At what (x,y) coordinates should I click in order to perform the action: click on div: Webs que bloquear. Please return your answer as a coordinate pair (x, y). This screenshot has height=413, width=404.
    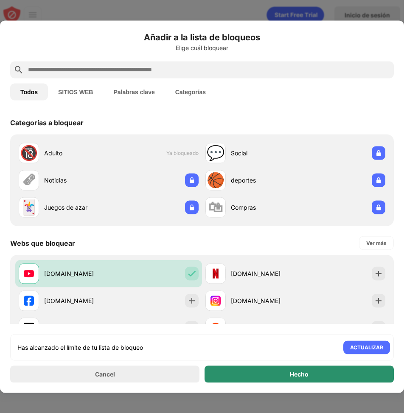
    Looking at the image, I should click on (42, 243).